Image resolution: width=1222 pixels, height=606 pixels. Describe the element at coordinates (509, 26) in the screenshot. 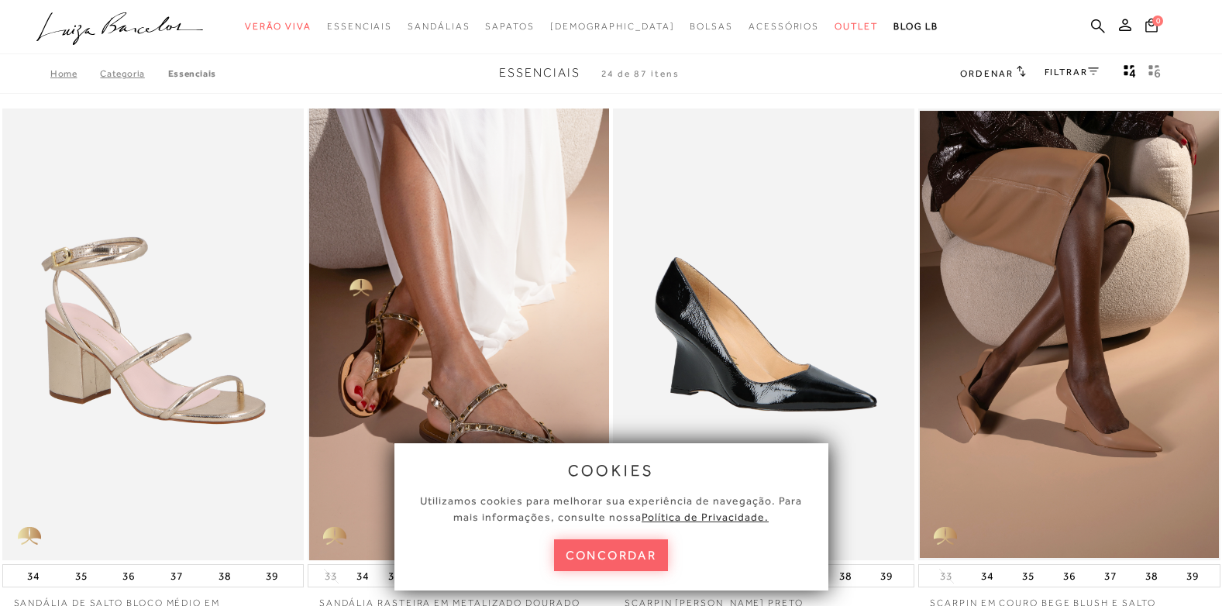

I see `span: Sapatos` at that location.